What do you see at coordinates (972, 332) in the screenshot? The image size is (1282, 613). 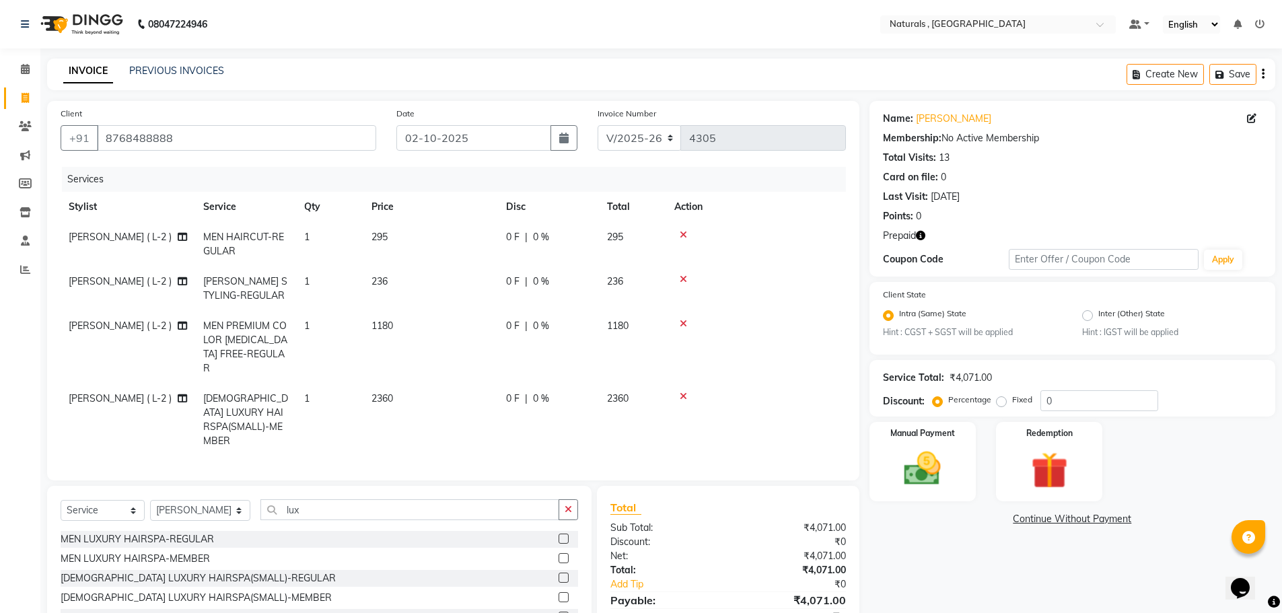 I see `small: Hint : CGST + SGST will be applied` at bounding box center [972, 332].